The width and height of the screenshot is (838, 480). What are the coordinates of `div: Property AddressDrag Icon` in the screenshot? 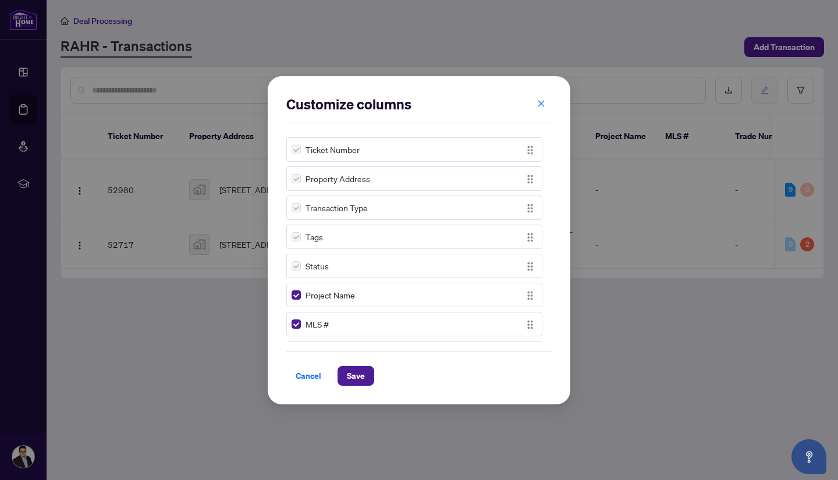 It's located at (414, 179).